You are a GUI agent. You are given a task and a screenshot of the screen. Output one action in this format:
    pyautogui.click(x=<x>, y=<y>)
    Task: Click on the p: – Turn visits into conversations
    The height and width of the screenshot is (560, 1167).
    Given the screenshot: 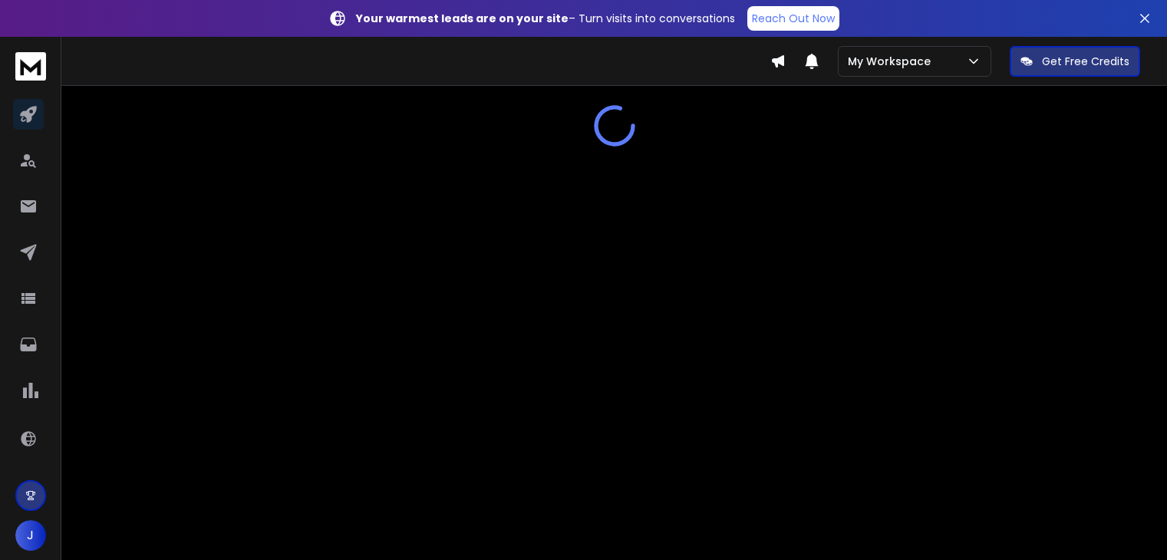 What is the action you would take?
    pyautogui.click(x=546, y=18)
    